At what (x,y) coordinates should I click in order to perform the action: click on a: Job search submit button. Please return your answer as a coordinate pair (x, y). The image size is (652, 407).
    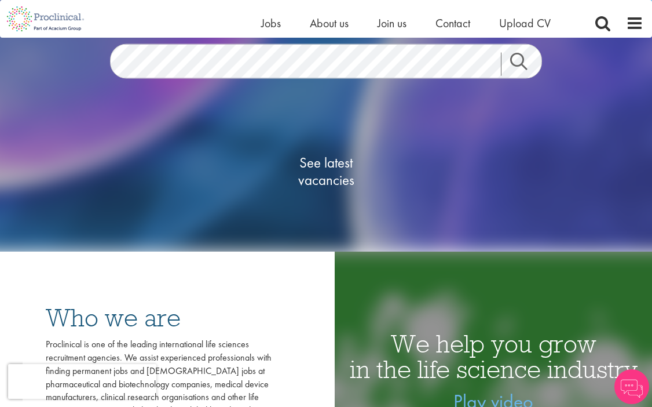
    Looking at the image, I should click on (526, 64).